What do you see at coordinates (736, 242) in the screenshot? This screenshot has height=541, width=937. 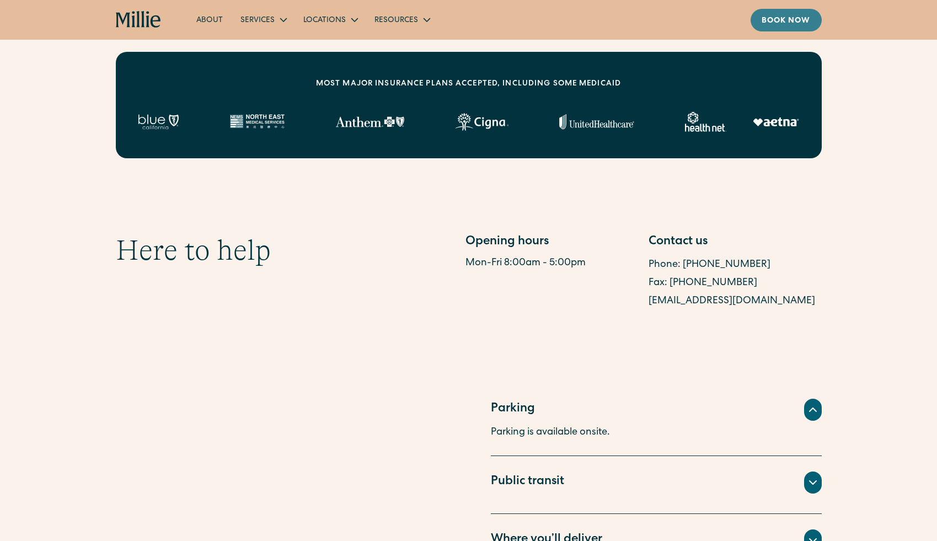 I see `div: Contact us` at bounding box center [736, 242].